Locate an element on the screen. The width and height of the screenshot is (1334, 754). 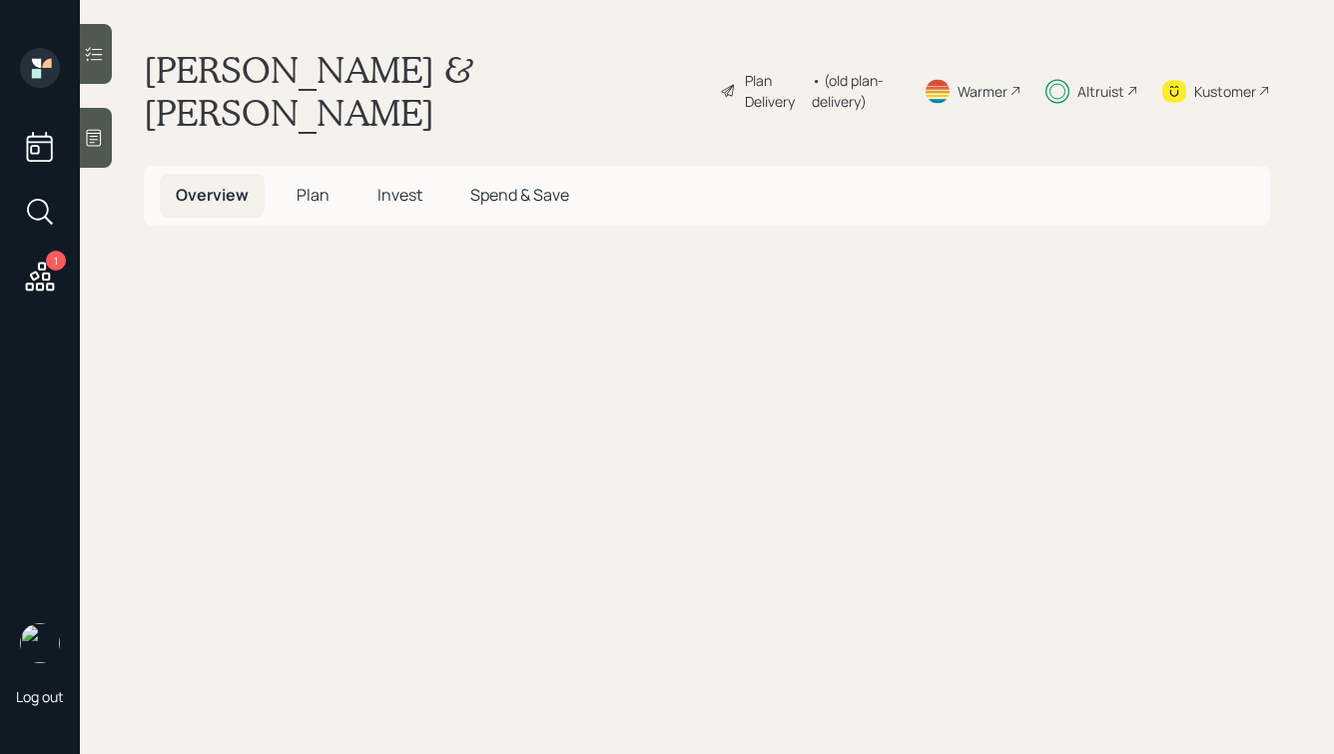
div: Altruist is located at coordinates (1100, 91).